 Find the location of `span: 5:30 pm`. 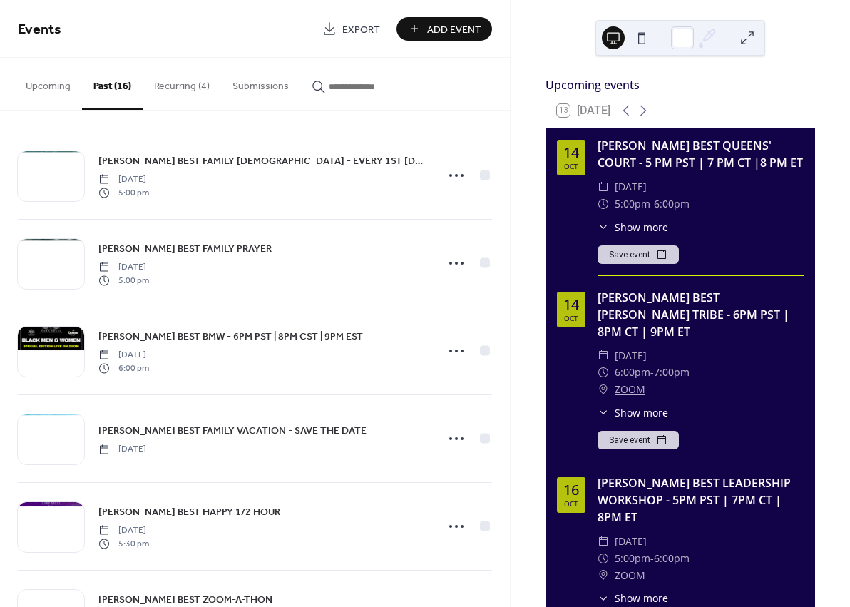

span: 5:30 pm is located at coordinates (123, 543).